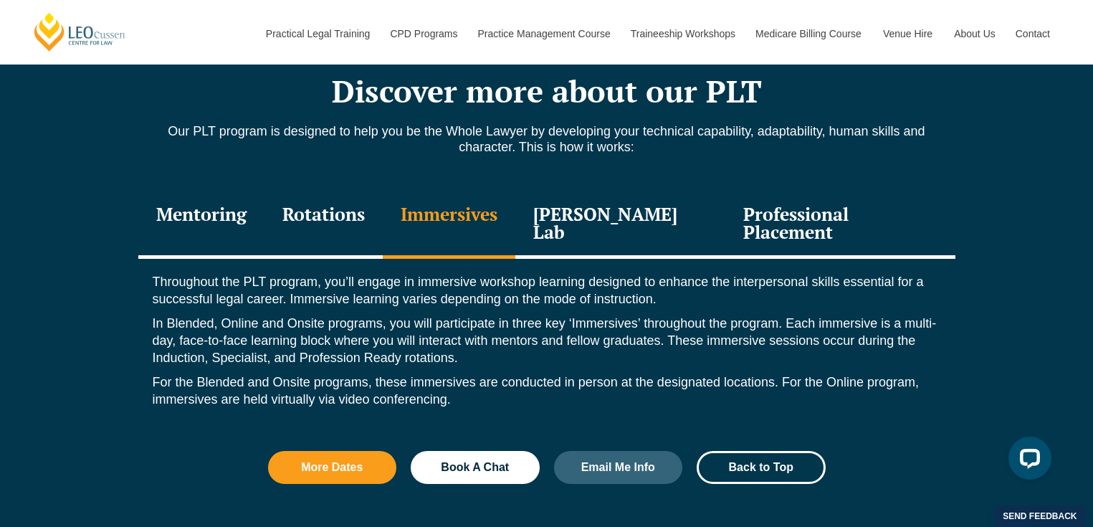  What do you see at coordinates (809, 34) in the screenshot?
I see `a: Medicare Billing Course` at bounding box center [809, 34].